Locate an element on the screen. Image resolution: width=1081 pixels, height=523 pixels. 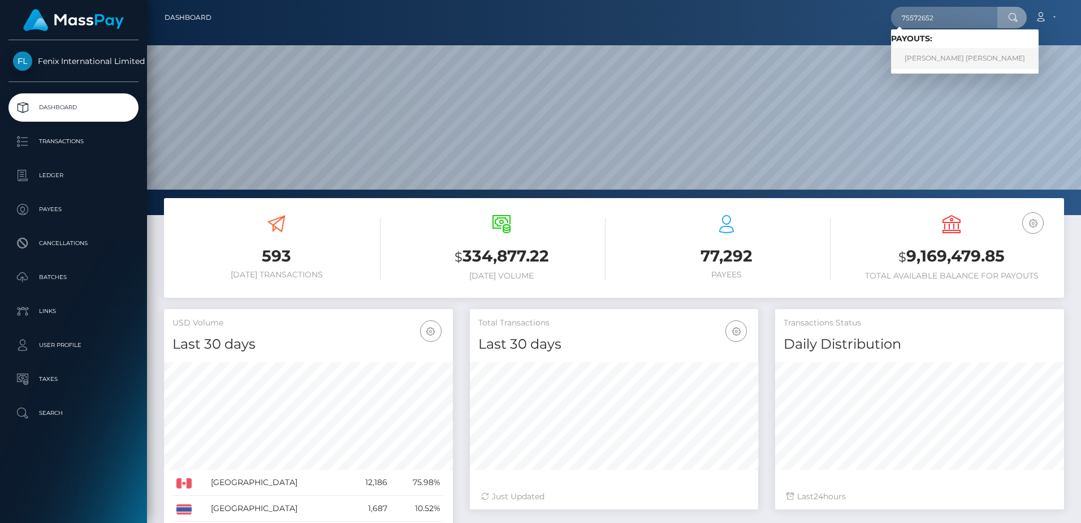
h5: Total Transactions is located at coordinates (614, 323).